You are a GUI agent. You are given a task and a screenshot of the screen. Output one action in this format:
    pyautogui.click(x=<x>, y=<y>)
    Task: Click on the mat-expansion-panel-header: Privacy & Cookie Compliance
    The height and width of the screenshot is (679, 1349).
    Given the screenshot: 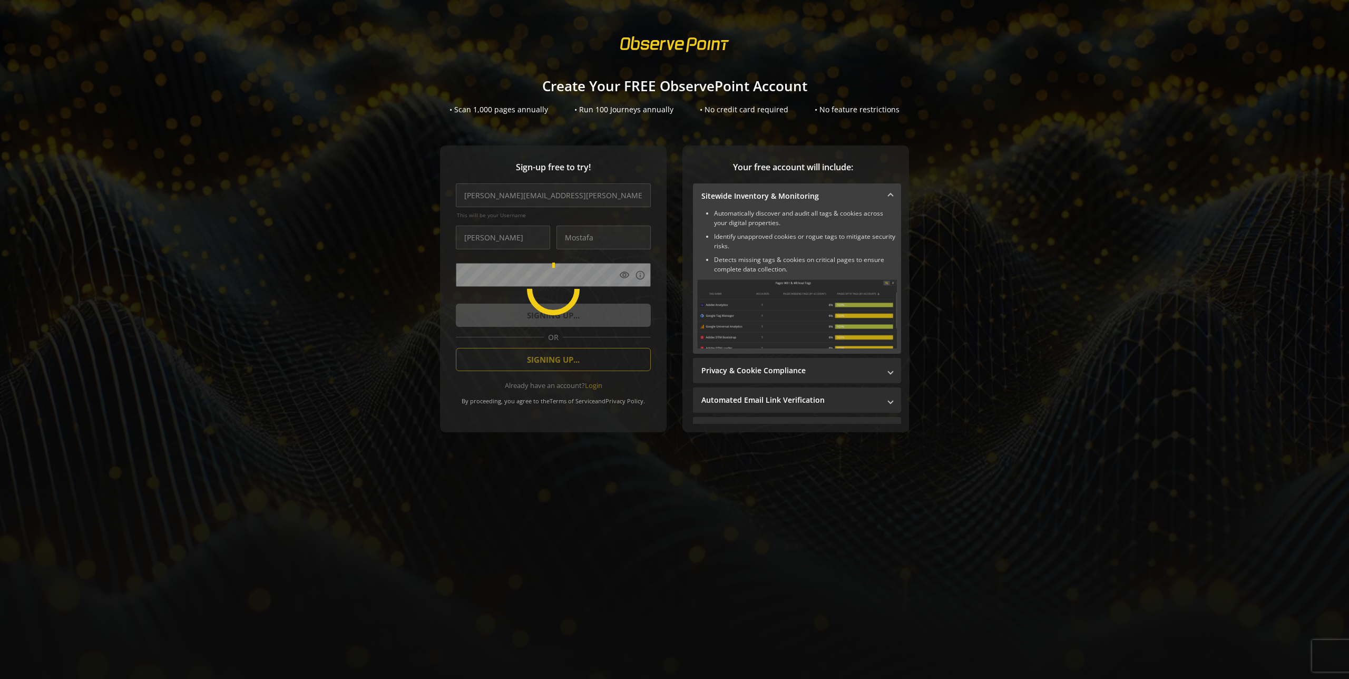 What is the action you would take?
    pyautogui.click(x=797, y=370)
    